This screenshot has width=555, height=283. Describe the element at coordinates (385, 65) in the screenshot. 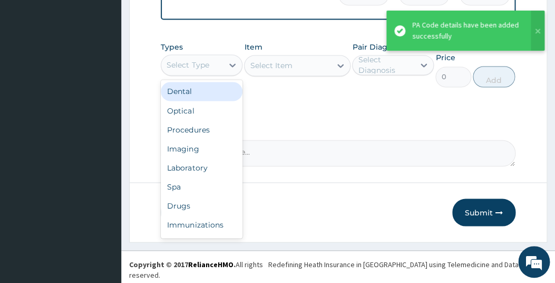

I see `div: Select Diagnosis` at that location.